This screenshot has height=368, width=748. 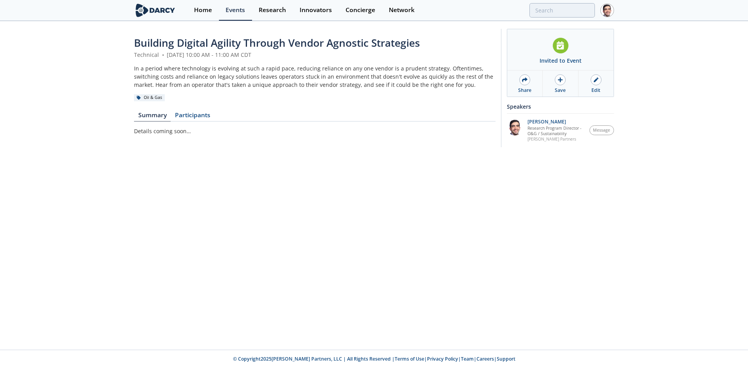 What do you see at coordinates (315, 131) in the screenshot?
I see `p: Details coming soon…` at bounding box center [315, 131].